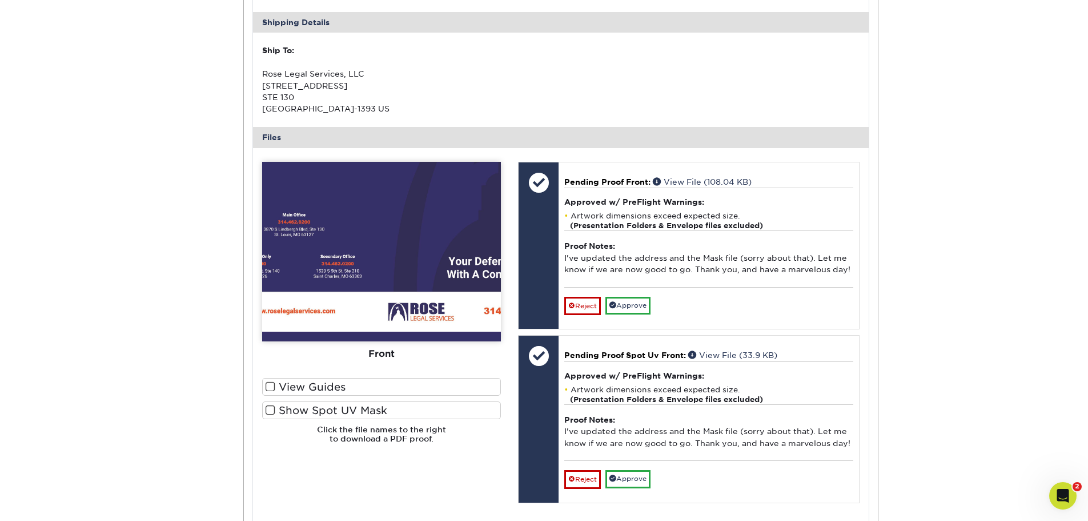 The width and height of the screenshot is (1088, 521). What do you see at coordinates (1078, 486) in the screenshot?
I see `span: 2` at bounding box center [1078, 486].